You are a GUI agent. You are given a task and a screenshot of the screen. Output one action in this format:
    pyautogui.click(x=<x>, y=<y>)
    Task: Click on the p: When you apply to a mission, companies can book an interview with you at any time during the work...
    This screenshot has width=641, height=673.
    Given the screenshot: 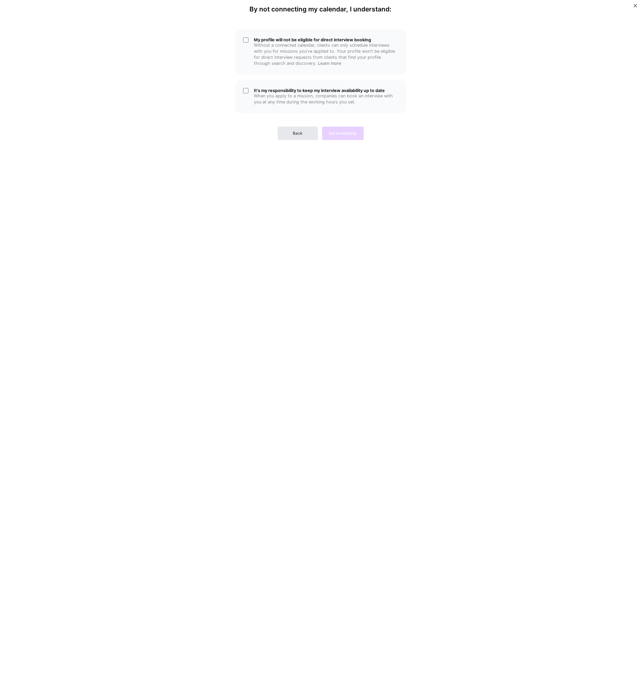 What is the action you would take?
    pyautogui.click(x=326, y=99)
    